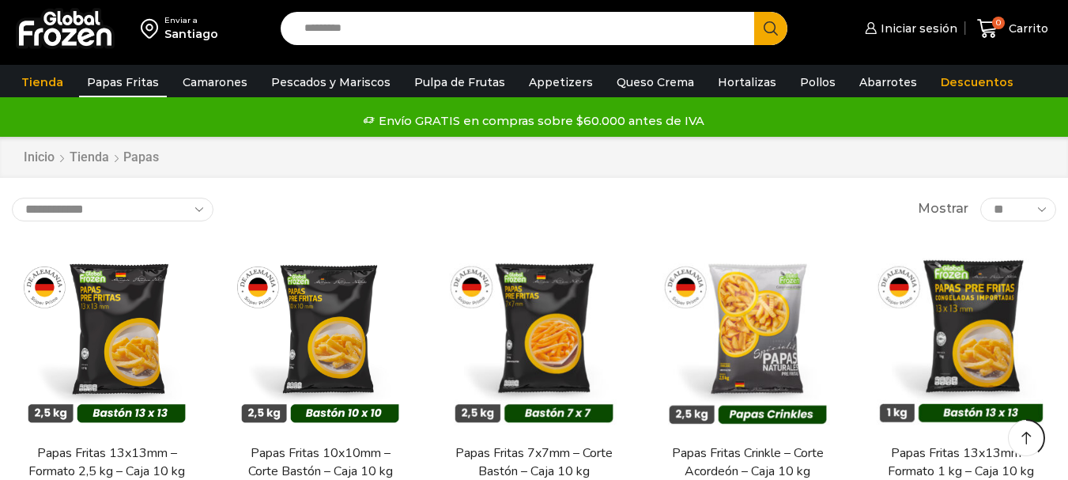  I want to click on div: Santiago, so click(191, 34).